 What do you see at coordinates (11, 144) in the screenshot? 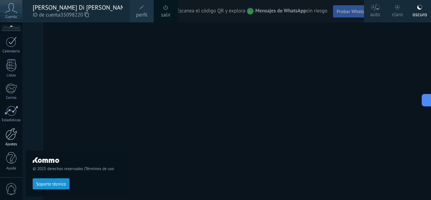
I see `div: Ajustes` at bounding box center [11, 144].